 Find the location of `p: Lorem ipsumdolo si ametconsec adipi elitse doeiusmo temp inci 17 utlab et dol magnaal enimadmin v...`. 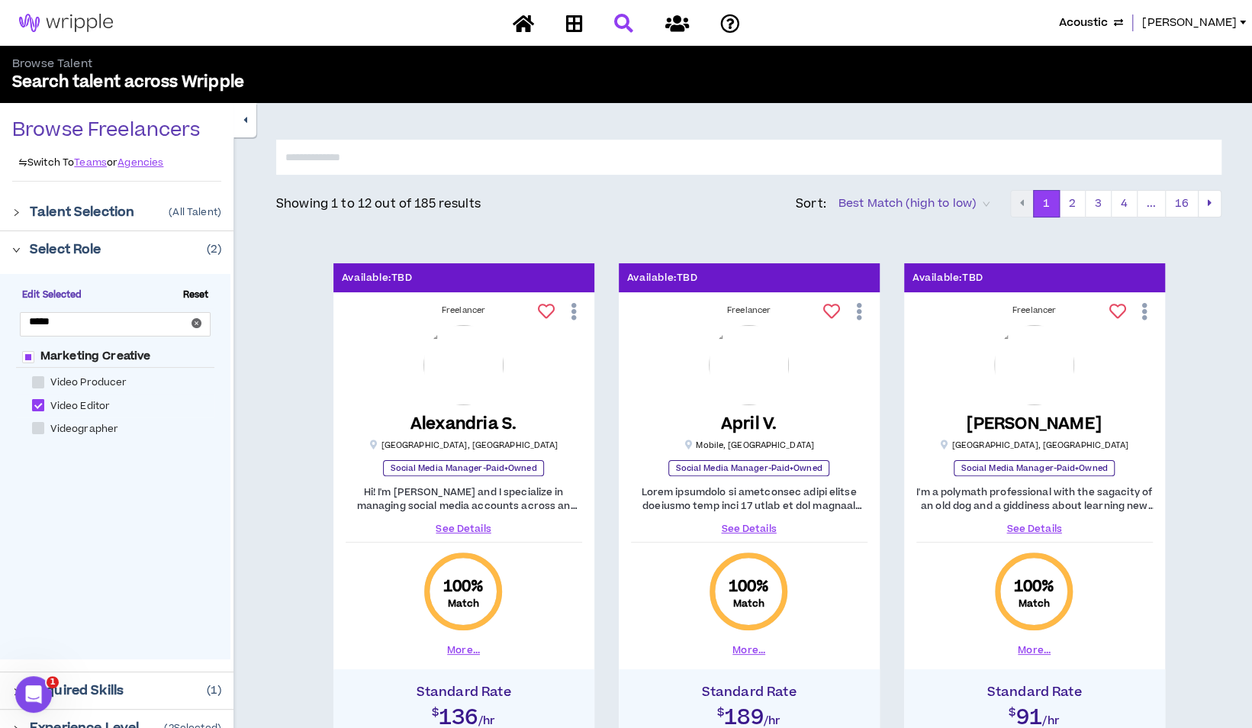

p: Lorem ipsumdolo si ametconsec adipi elitse doeiusmo temp inci 17 utlab et dol magnaal enimadmin v... is located at coordinates (749, 499).